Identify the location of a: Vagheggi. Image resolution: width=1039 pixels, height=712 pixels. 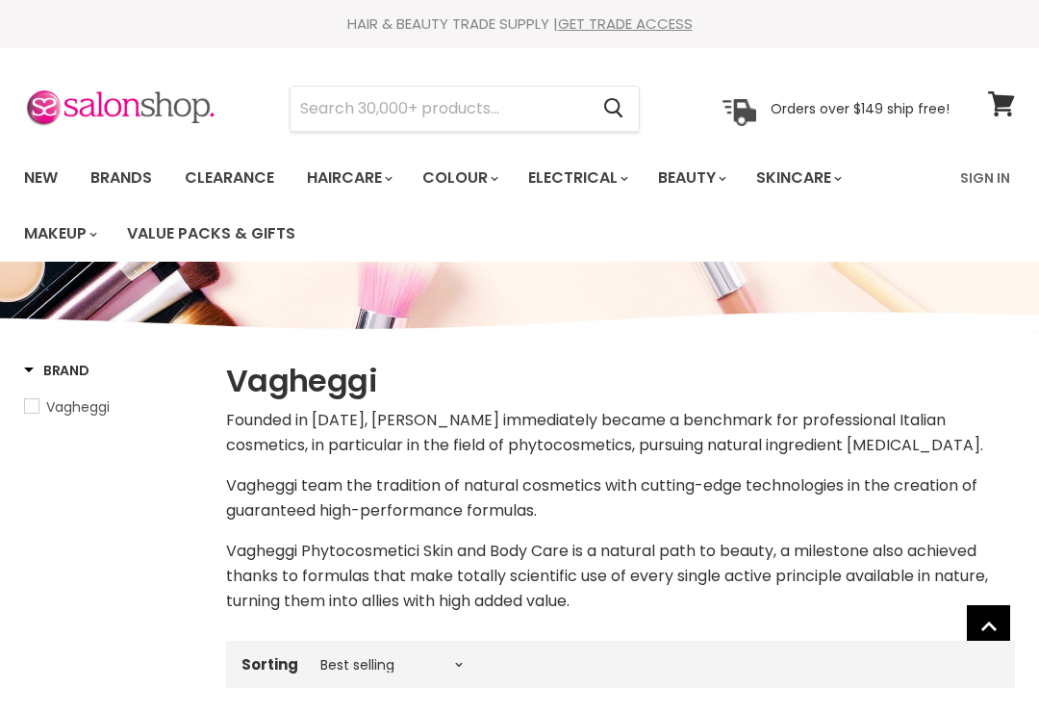
(113, 407).